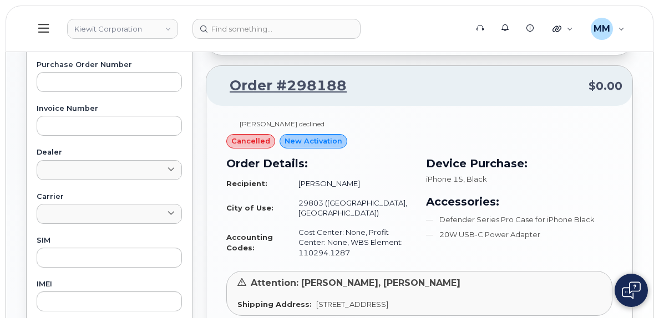 This screenshot has height=318, width=659. Describe the element at coordinates (519, 235) in the screenshot. I see `li: 20W USB-C Power Adapter` at that location.